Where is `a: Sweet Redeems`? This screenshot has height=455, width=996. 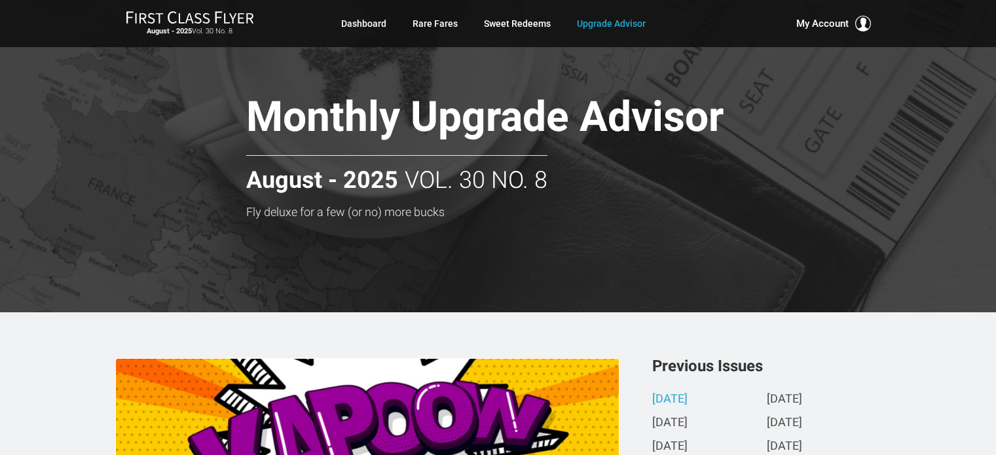 a: Sweet Redeems is located at coordinates (517, 24).